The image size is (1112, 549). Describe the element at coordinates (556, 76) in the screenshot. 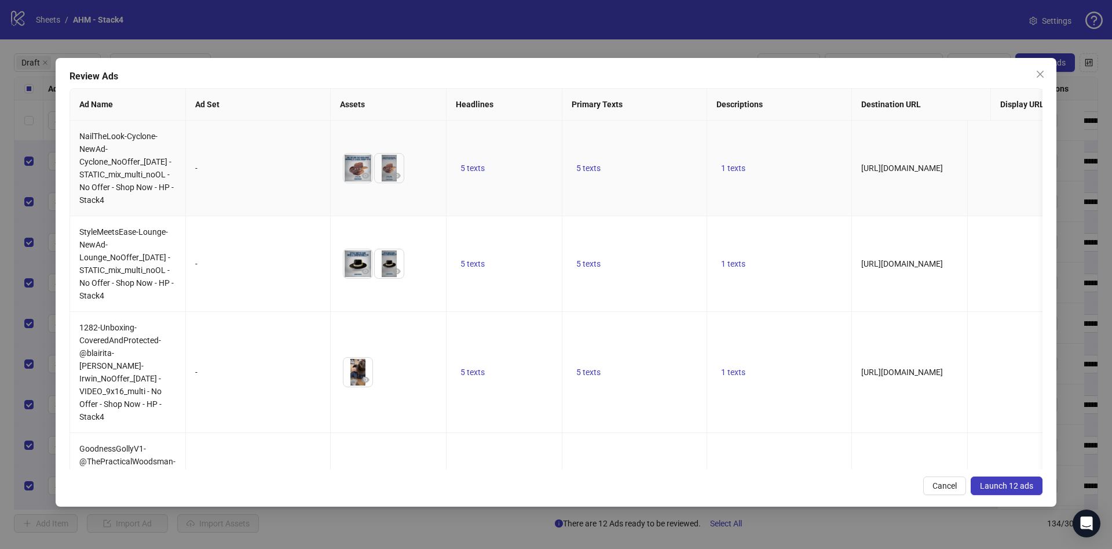

I see `div: Review Ads` at that location.